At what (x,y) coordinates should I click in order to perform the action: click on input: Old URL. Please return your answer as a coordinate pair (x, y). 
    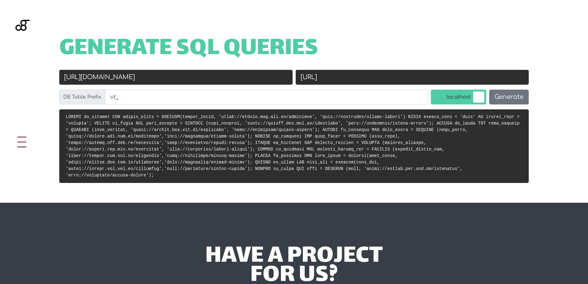
    Looking at the image, I should click on (176, 77).